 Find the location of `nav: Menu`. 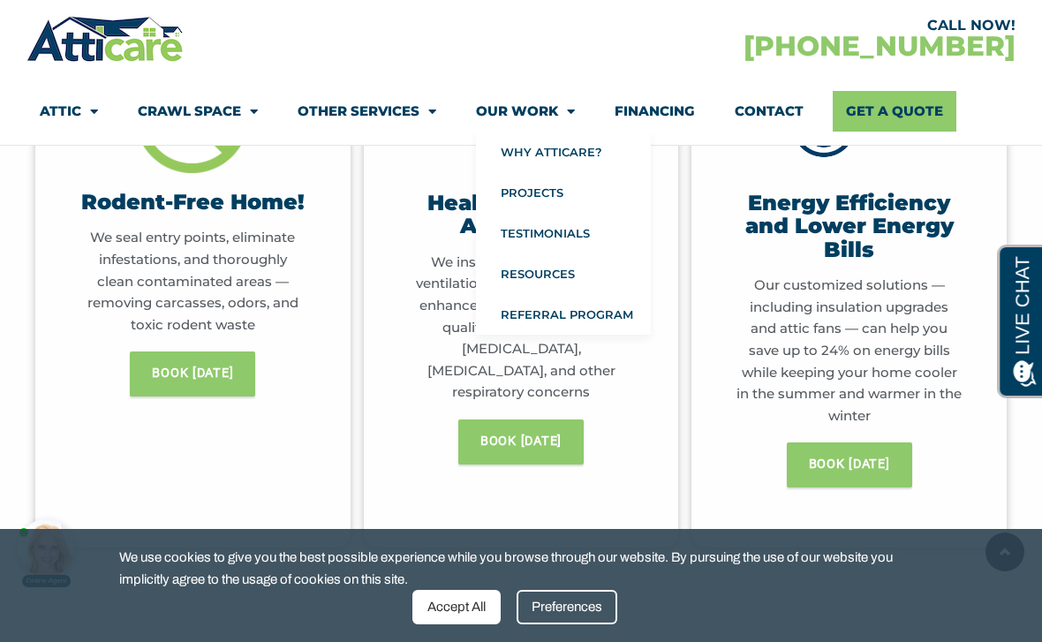

nav: Menu is located at coordinates (521, 111).